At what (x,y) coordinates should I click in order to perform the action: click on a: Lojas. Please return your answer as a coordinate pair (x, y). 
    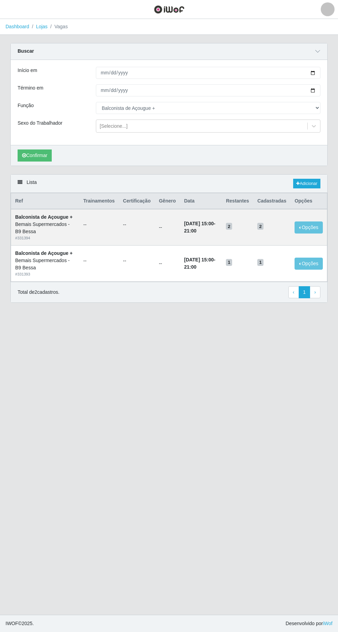
    Looking at the image, I should click on (41, 27).